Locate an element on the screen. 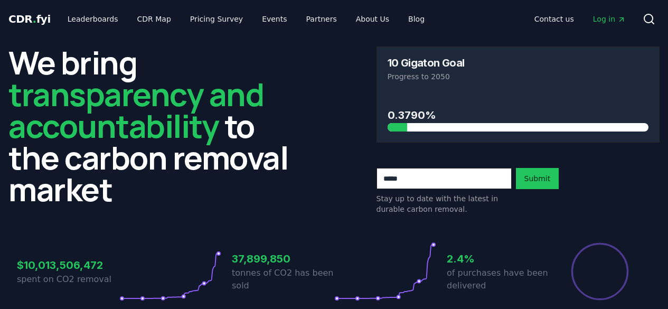 This screenshot has width=668, height=309. h3: 2.4% is located at coordinates (498, 259).